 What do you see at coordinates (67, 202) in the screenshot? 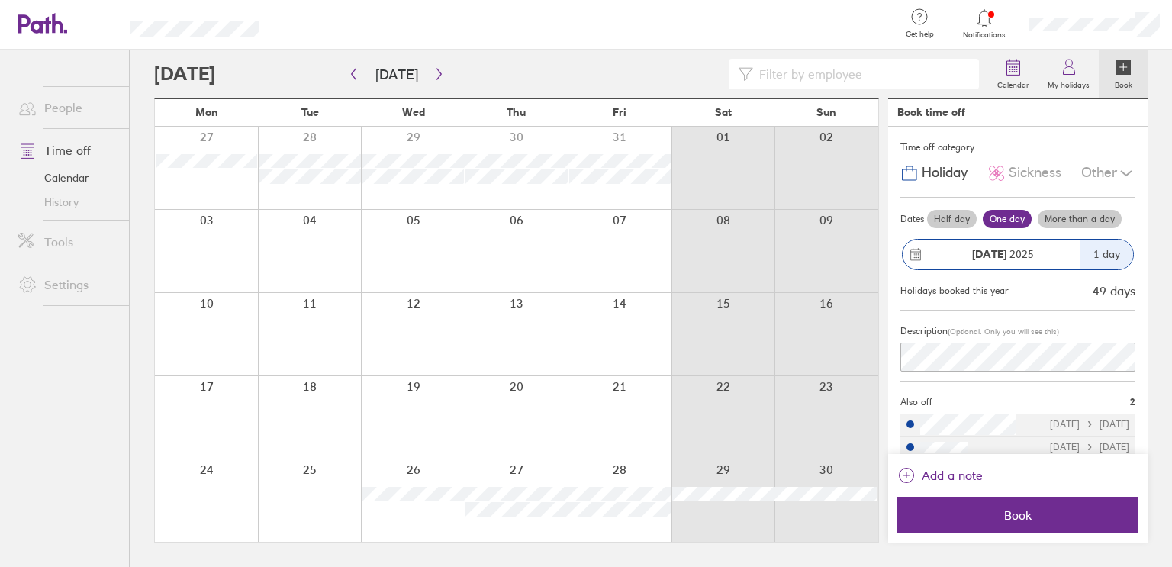
I see `a: History` at bounding box center [67, 202].